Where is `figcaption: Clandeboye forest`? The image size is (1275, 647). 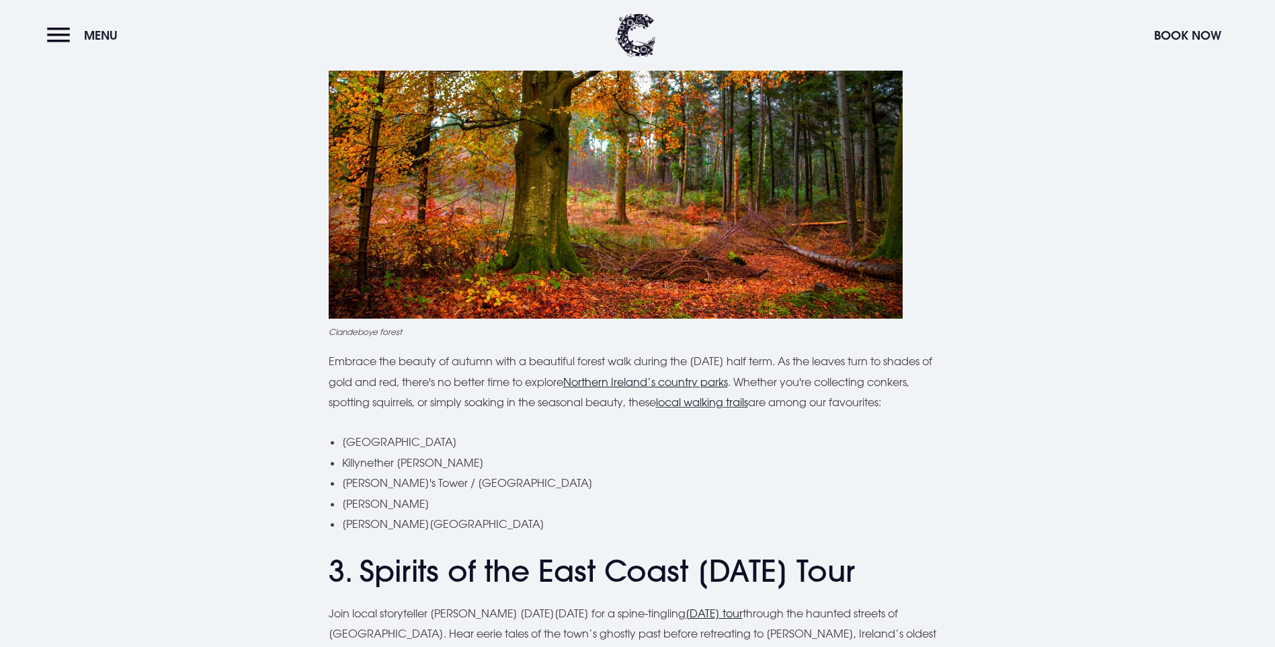
figcaption: Clandeboye forest is located at coordinates (638, 331).